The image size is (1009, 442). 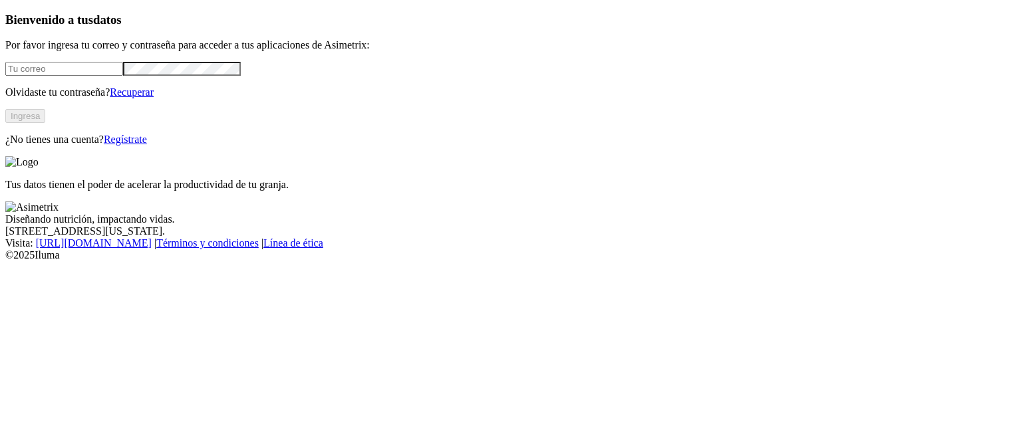 I want to click on a: Recuperar, so click(x=132, y=92).